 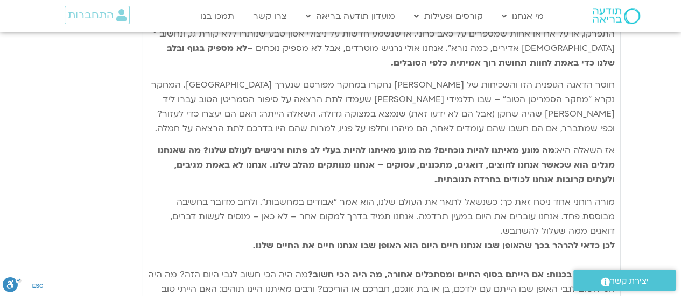 What do you see at coordinates (386, 165) in the screenshot?
I see `b: מה מונע מאיתנו להיות נוכחים? מה מונע מאיתנו להיות בעלי לב פתוח ורגישים לעולם שלנו? מה שאנחנו מגלי...` at bounding box center [386, 165].